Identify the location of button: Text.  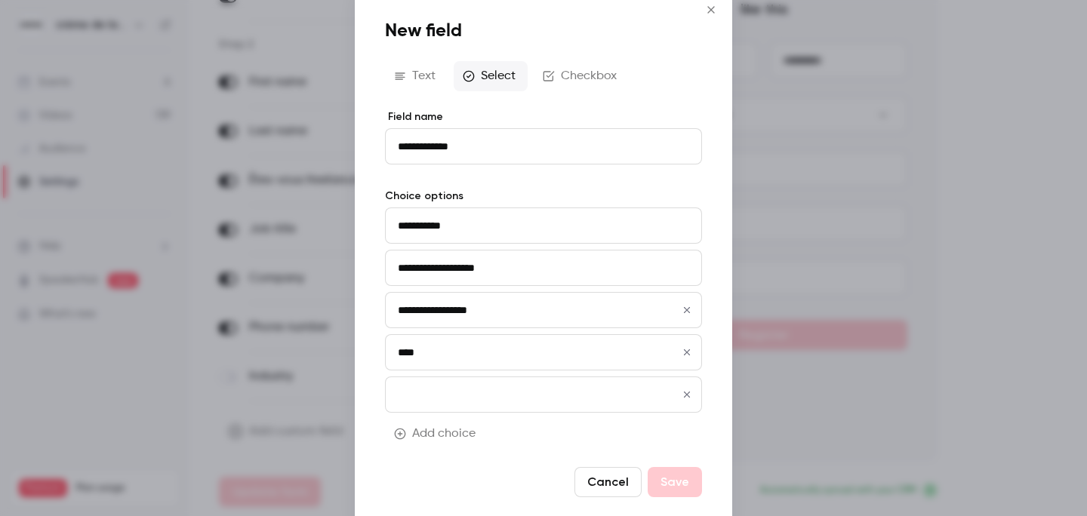
(416, 76).